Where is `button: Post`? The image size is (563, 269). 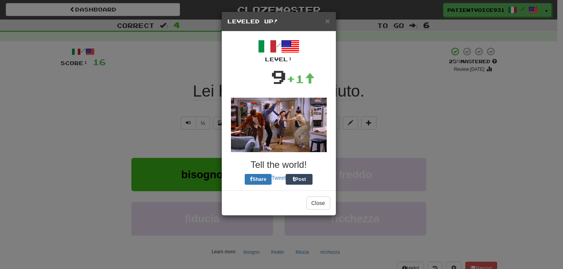
button: Post is located at coordinates (299, 179).